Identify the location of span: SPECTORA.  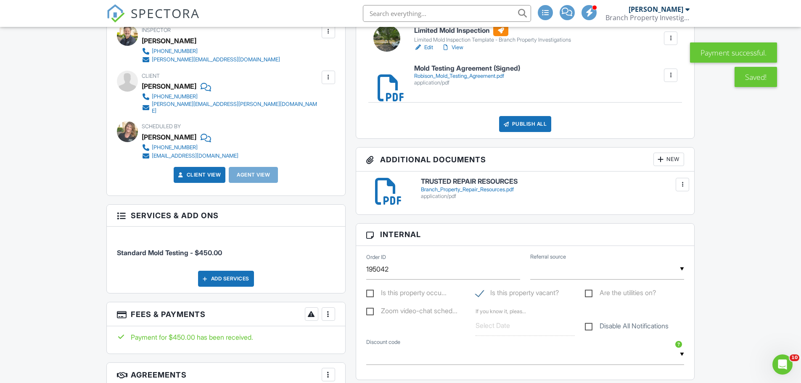
(165, 13).